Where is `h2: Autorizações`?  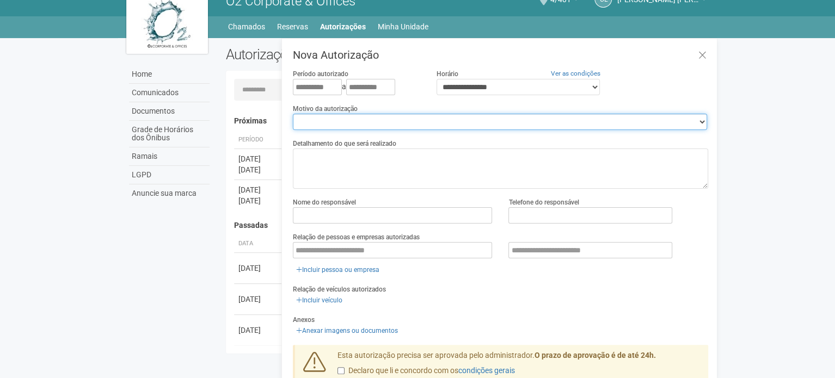
h2: Autorizações is located at coordinates (342, 54).